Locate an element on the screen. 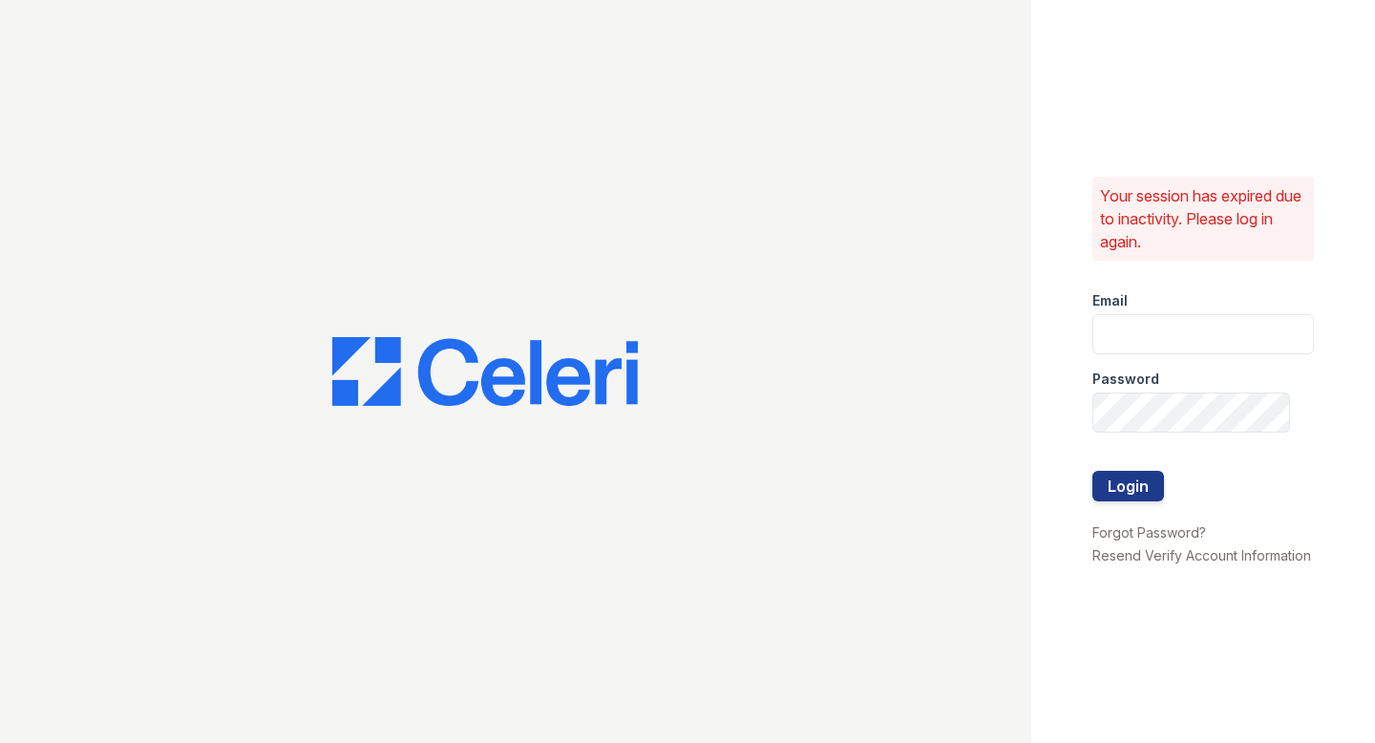 The height and width of the screenshot is (743, 1375). label: Password is located at coordinates (1126, 379).